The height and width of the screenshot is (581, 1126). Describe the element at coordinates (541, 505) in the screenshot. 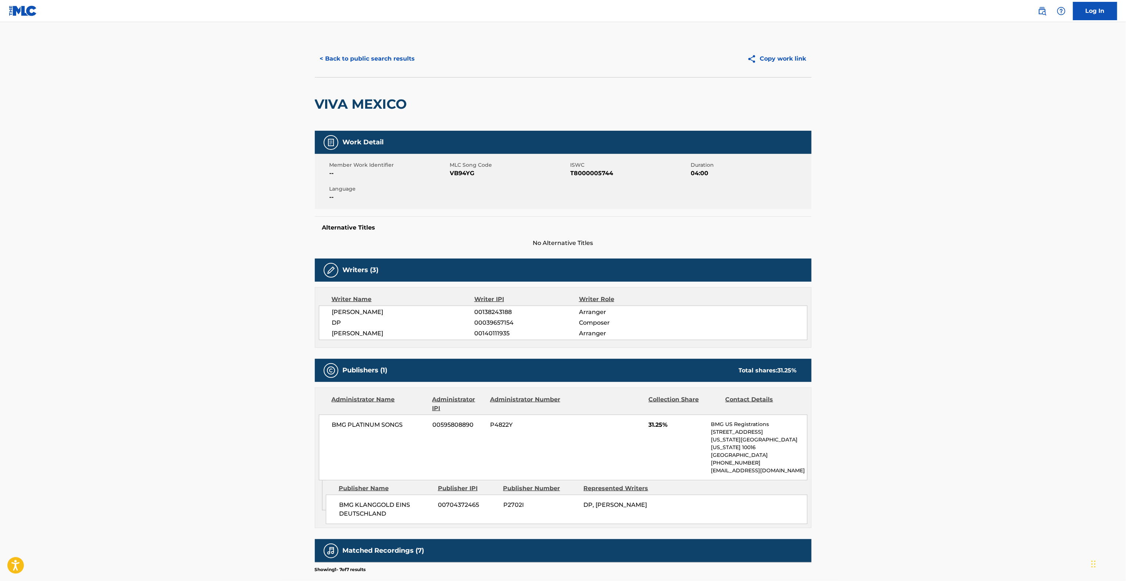

I see `span: P2702I` at that location.